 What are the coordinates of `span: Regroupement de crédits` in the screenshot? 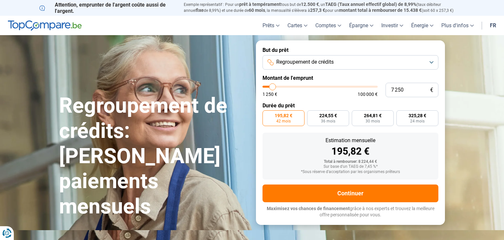 It's located at (305, 62).